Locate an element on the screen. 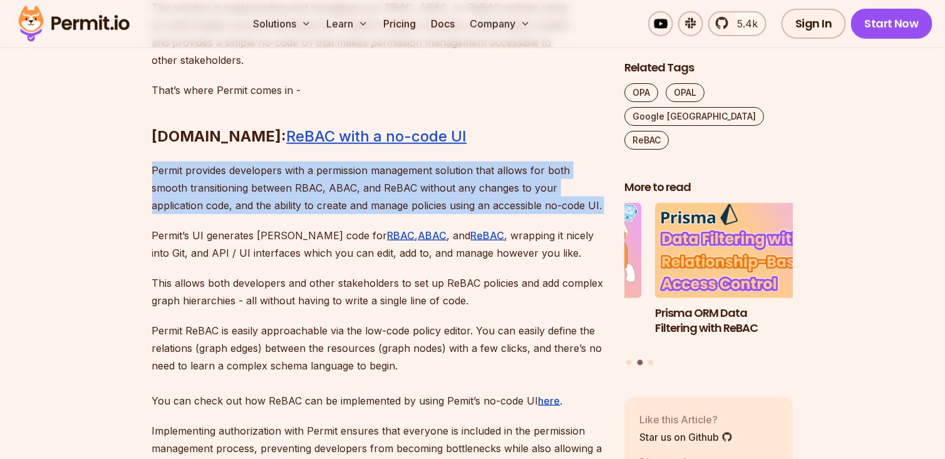  a: ABAC is located at coordinates (433, 236).